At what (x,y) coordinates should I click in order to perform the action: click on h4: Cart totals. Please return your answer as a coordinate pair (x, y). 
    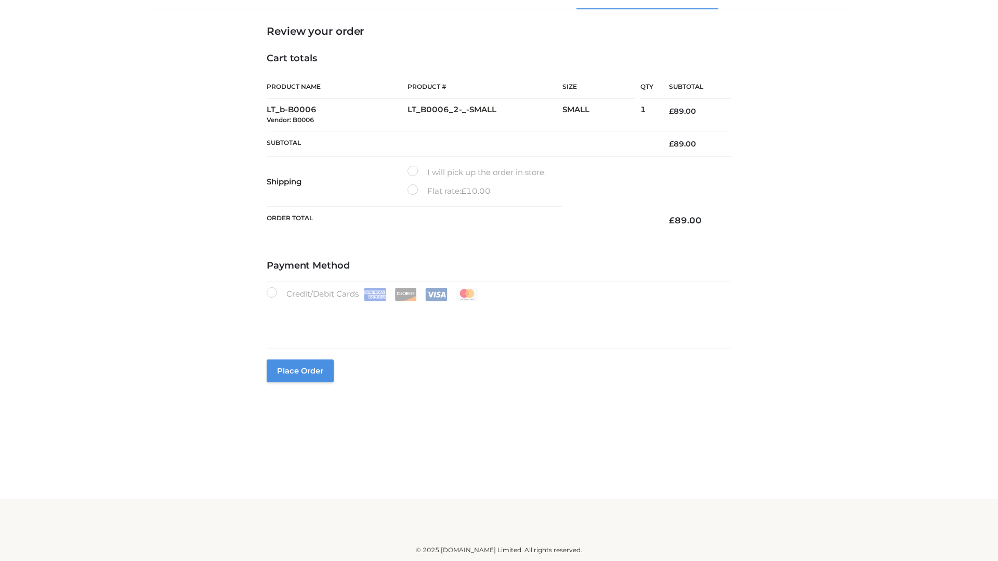
    Looking at the image, I should click on (499, 59).